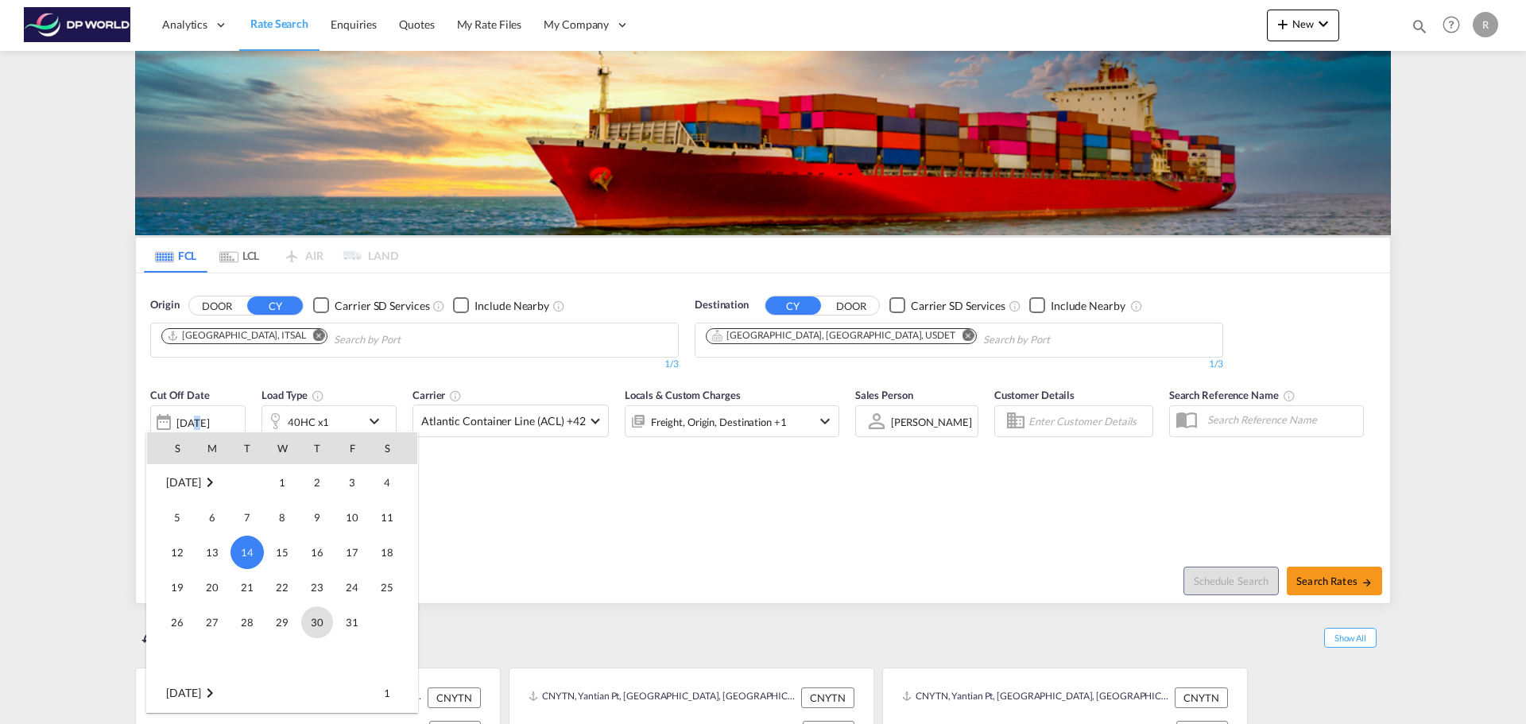  I want to click on th: W, so click(282, 448).